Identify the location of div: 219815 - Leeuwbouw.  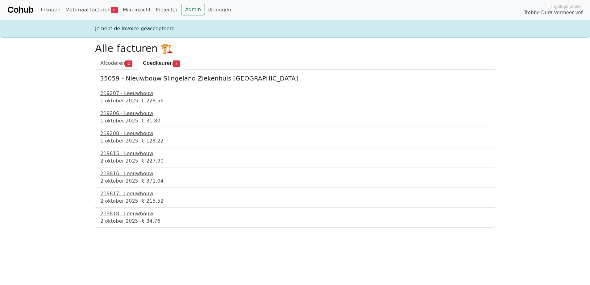
(295, 154).